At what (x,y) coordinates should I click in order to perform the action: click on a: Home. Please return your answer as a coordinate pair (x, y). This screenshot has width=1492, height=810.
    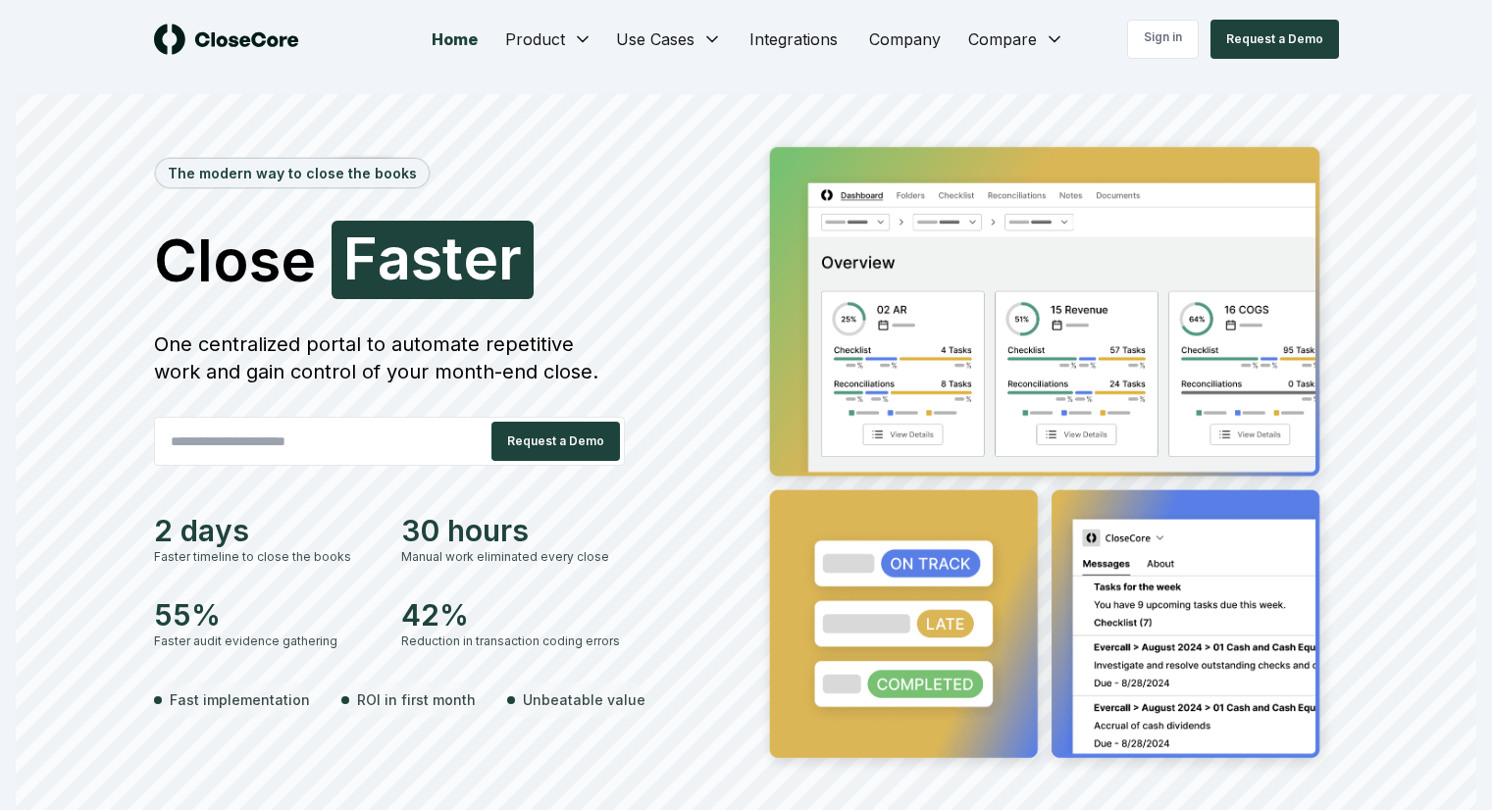
    Looking at the image, I should click on (454, 39).